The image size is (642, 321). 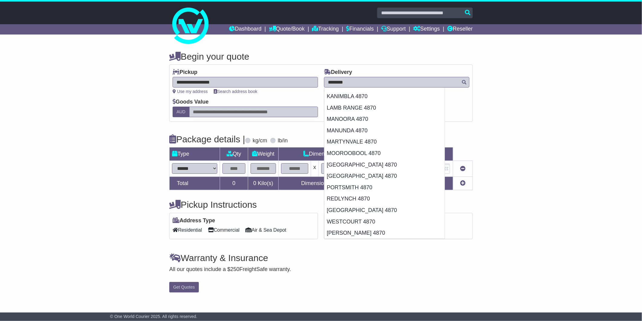 What do you see at coordinates (154, 316) in the screenshot?
I see `span: © One World Courier 2025. All rights reserved.` at bounding box center [154, 316].